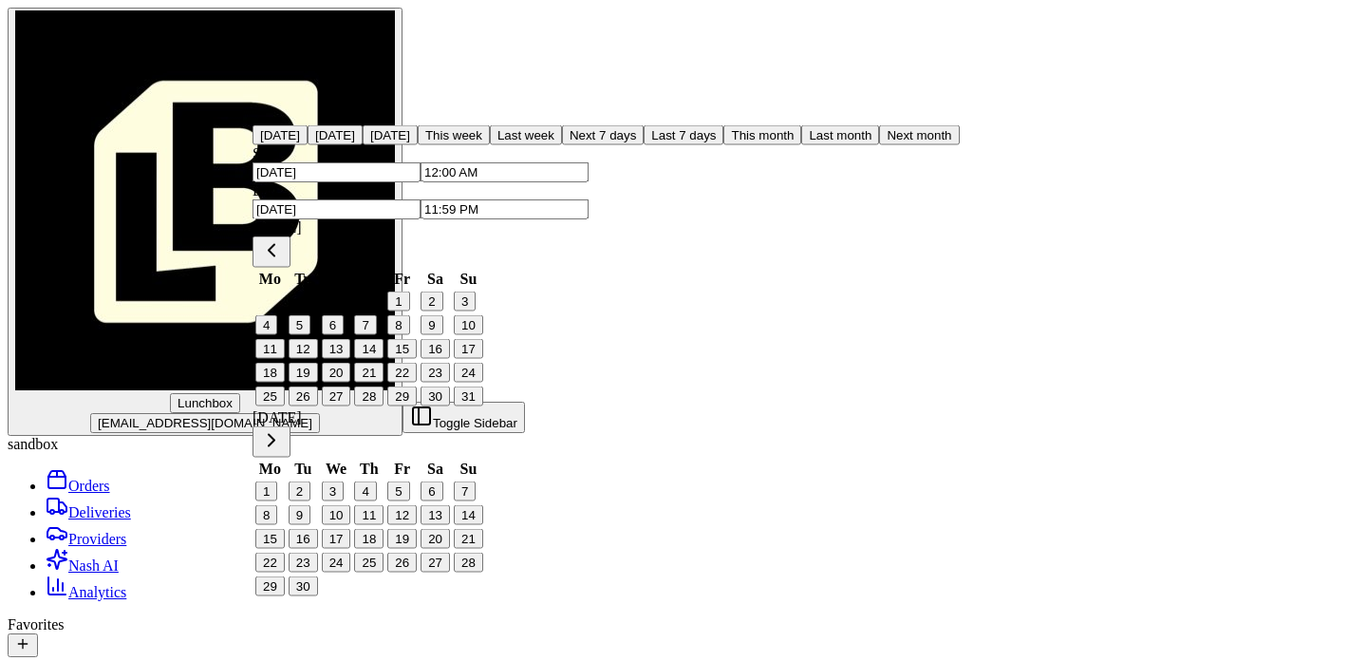 The height and width of the screenshot is (661, 1367). I want to click on span: Providers, so click(97, 538).